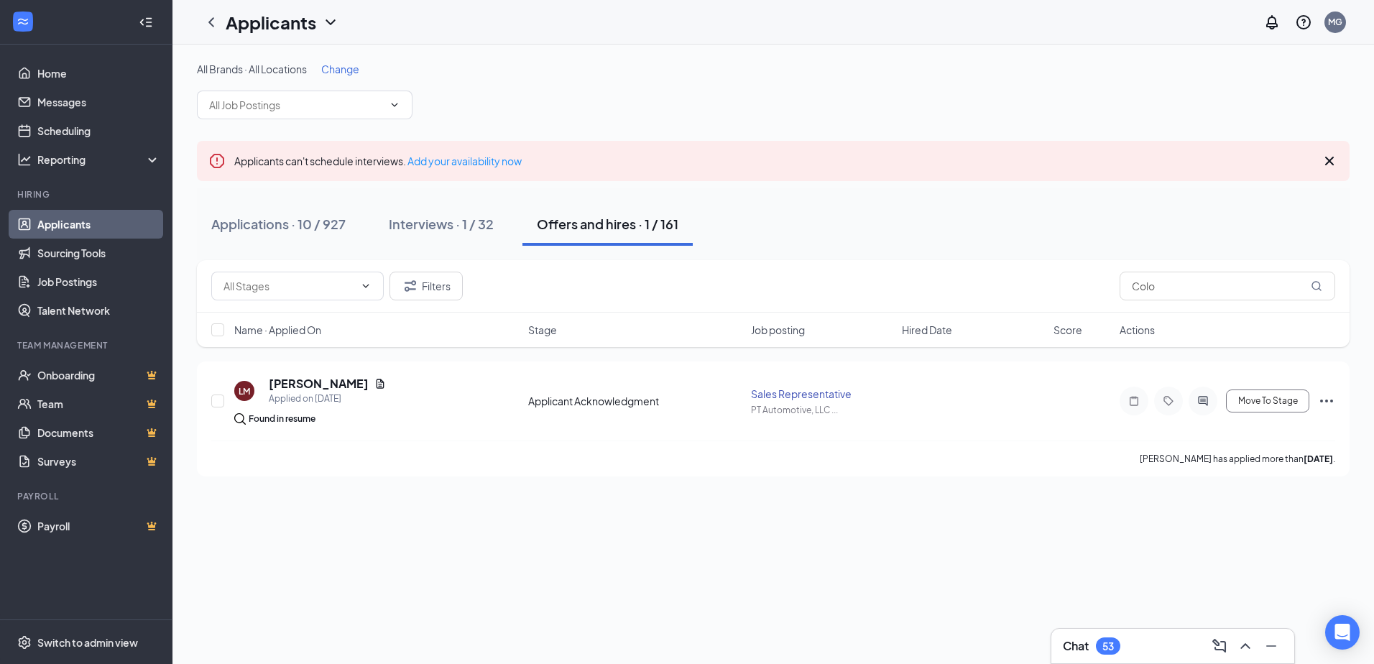 Image resolution: width=1374 pixels, height=664 pixels. What do you see at coordinates (146, 22) in the screenshot?
I see `svg: Collapse` at bounding box center [146, 22].